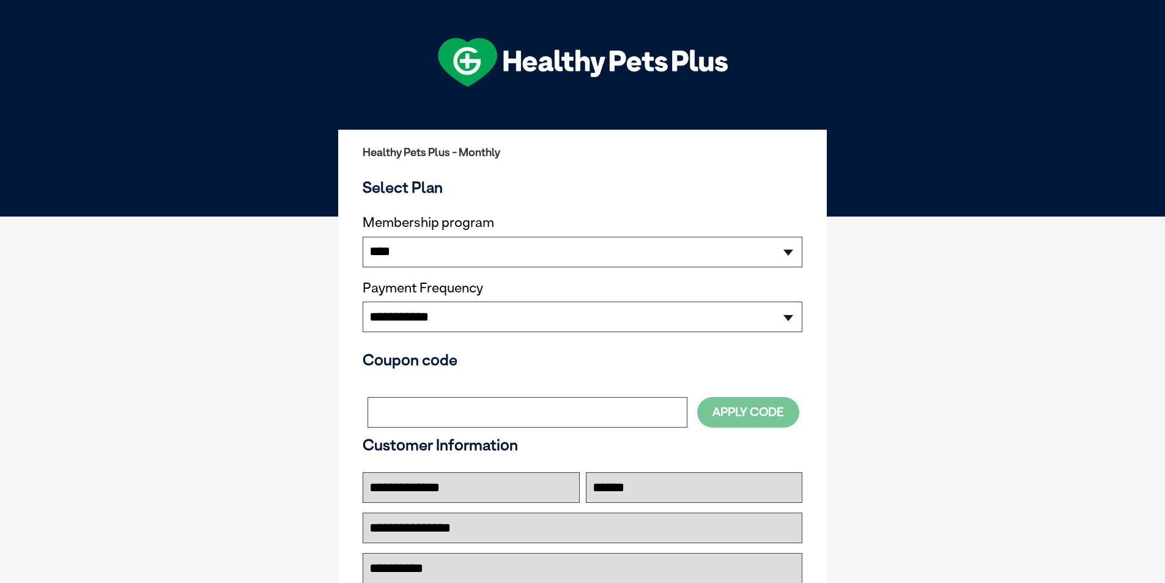  What do you see at coordinates (423, 288) in the screenshot?
I see `label: Payment Frequency` at bounding box center [423, 288].